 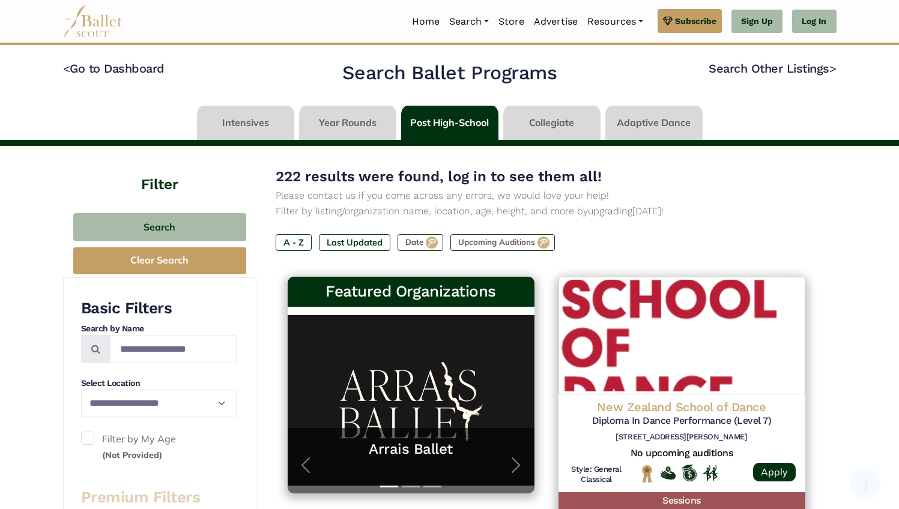 What do you see at coordinates (774, 472) in the screenshot?
I see `a: Apply` at bounding box center [774, 472].